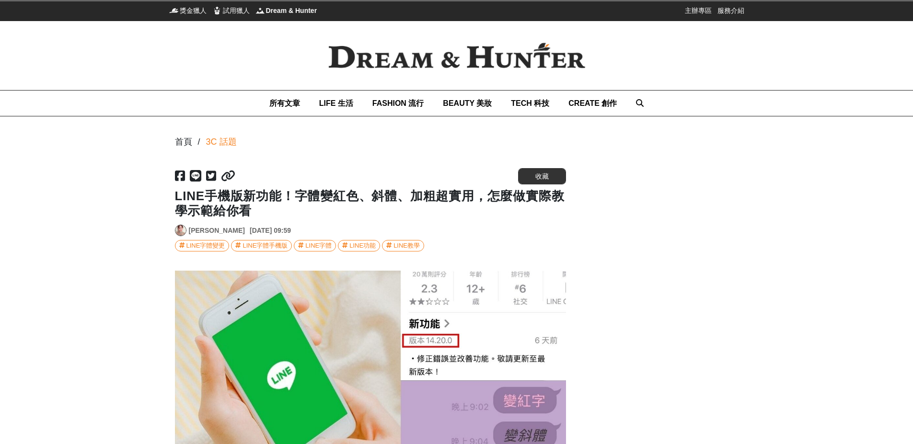  I want to click on a: LINE功能, so click(359, 246).